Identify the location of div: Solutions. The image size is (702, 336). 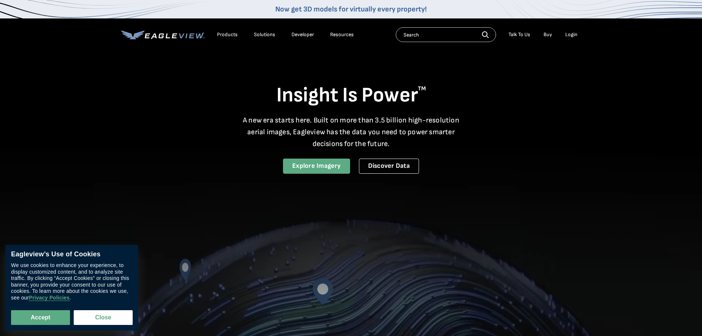
(265, 35).